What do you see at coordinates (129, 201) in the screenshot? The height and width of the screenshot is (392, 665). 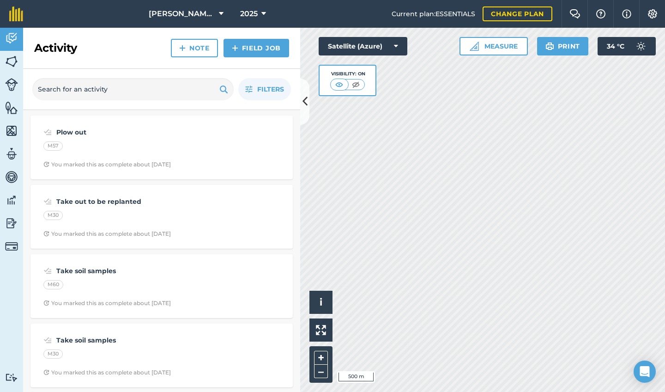 I see `strong: Take out to be replanted` at bounding box center [129, 201].